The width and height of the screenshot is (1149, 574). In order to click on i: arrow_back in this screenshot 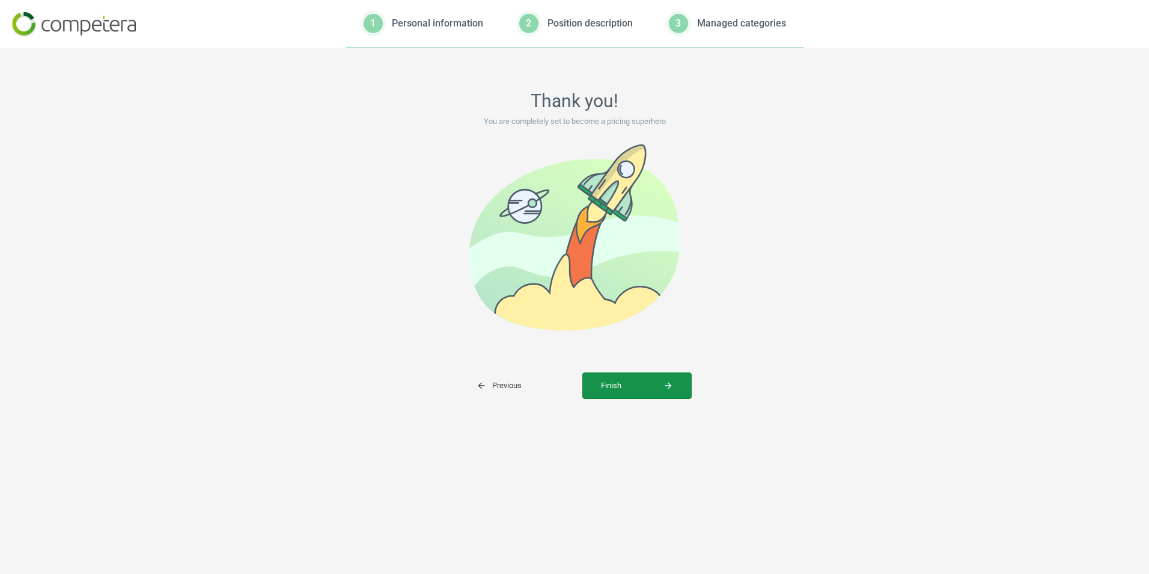, I will do `click(482, 385)`.